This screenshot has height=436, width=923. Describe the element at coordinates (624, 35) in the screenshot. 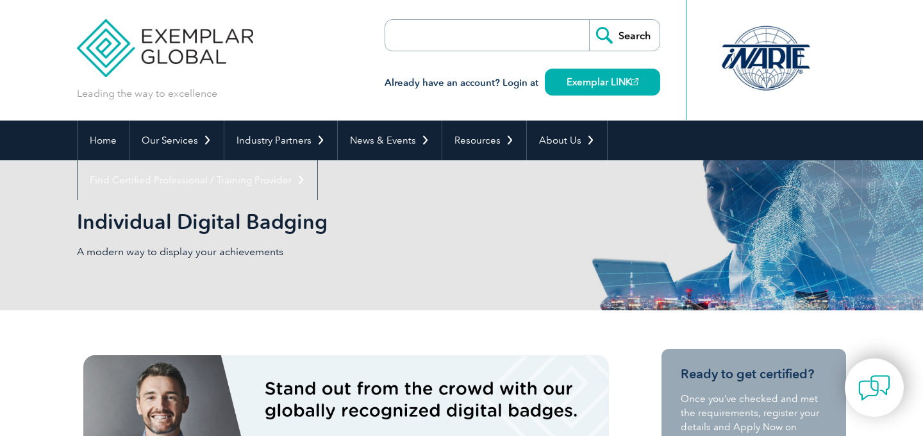

I see `input: Search` at that location.